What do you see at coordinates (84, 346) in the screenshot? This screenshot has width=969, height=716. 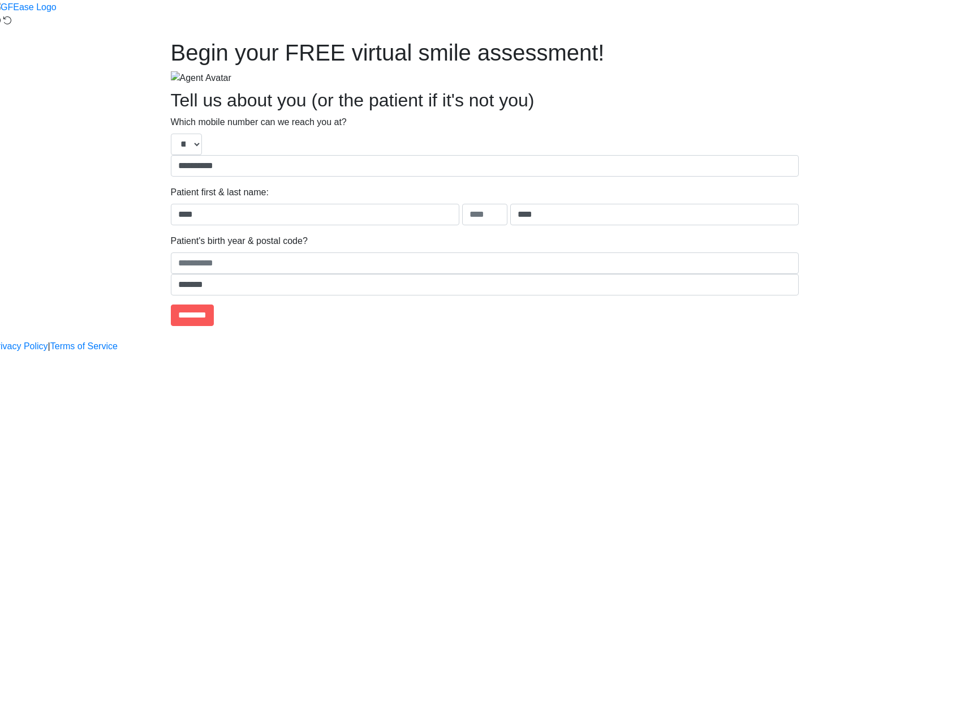 I see `a: Terms of Service` at bounding box center [84, 346].